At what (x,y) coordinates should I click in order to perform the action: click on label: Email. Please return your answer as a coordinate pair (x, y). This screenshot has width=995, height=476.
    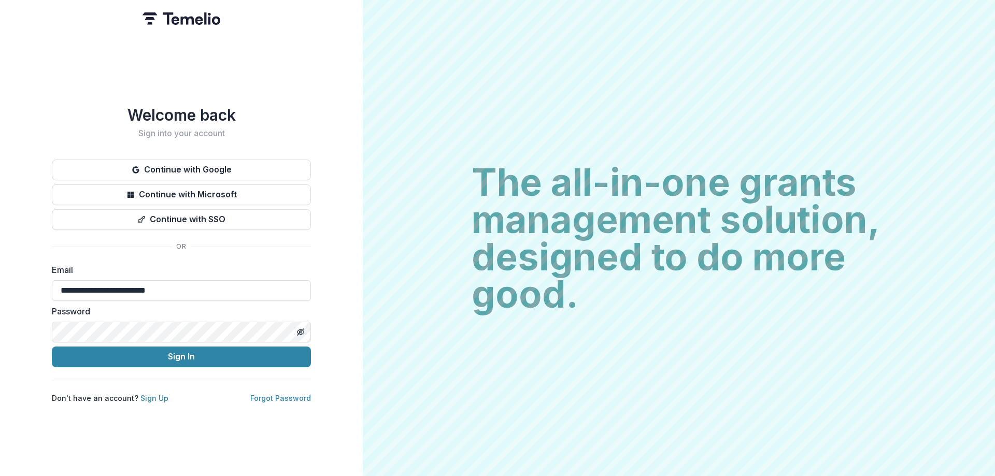
    Looking at the image, I should click on (178, 270).